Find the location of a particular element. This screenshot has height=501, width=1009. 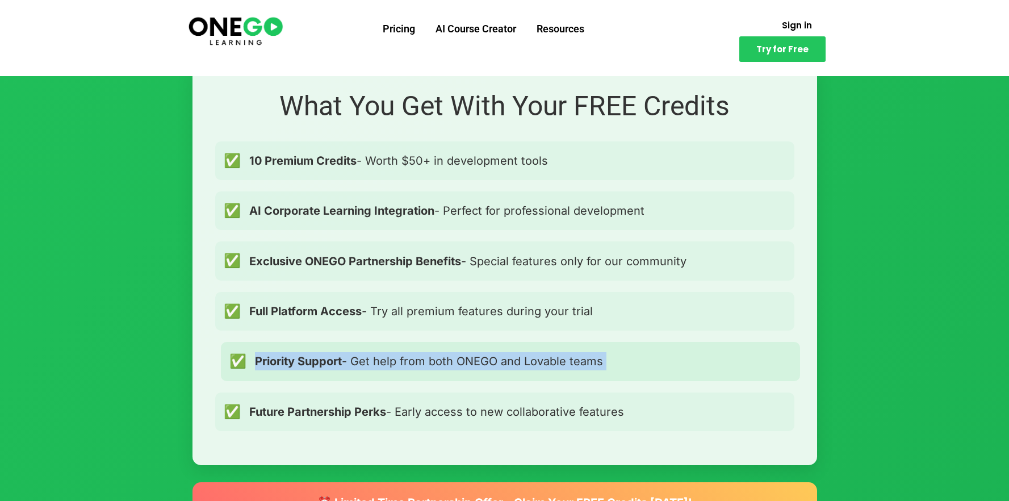

h2: What You Get With Your FREE Credits is located at coordinates (505, 106).